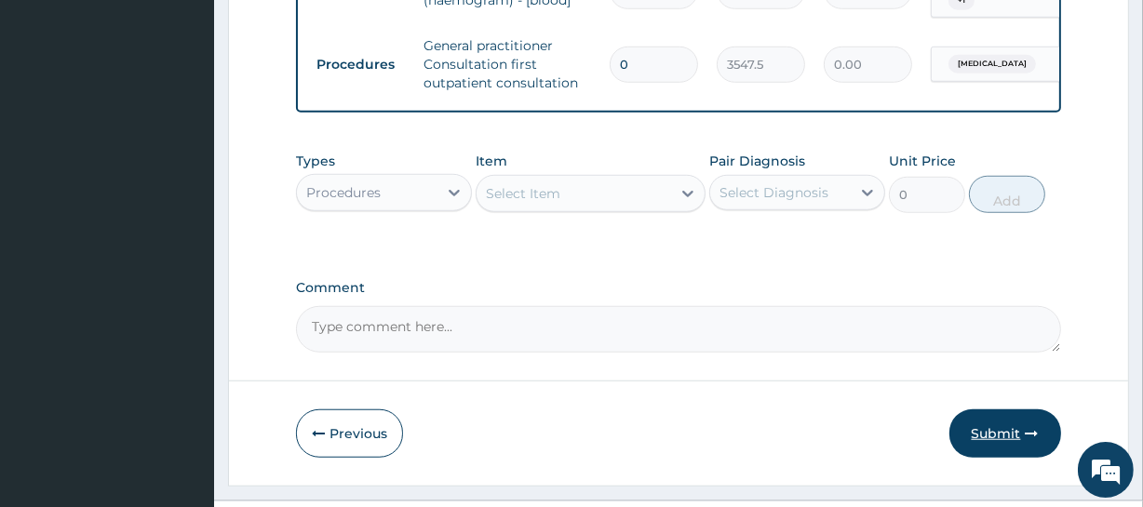  What do you see at coordinates (773, 193) in the screenshot?
I see `div: Select Diagnosis` at bounding box center [773, 193].